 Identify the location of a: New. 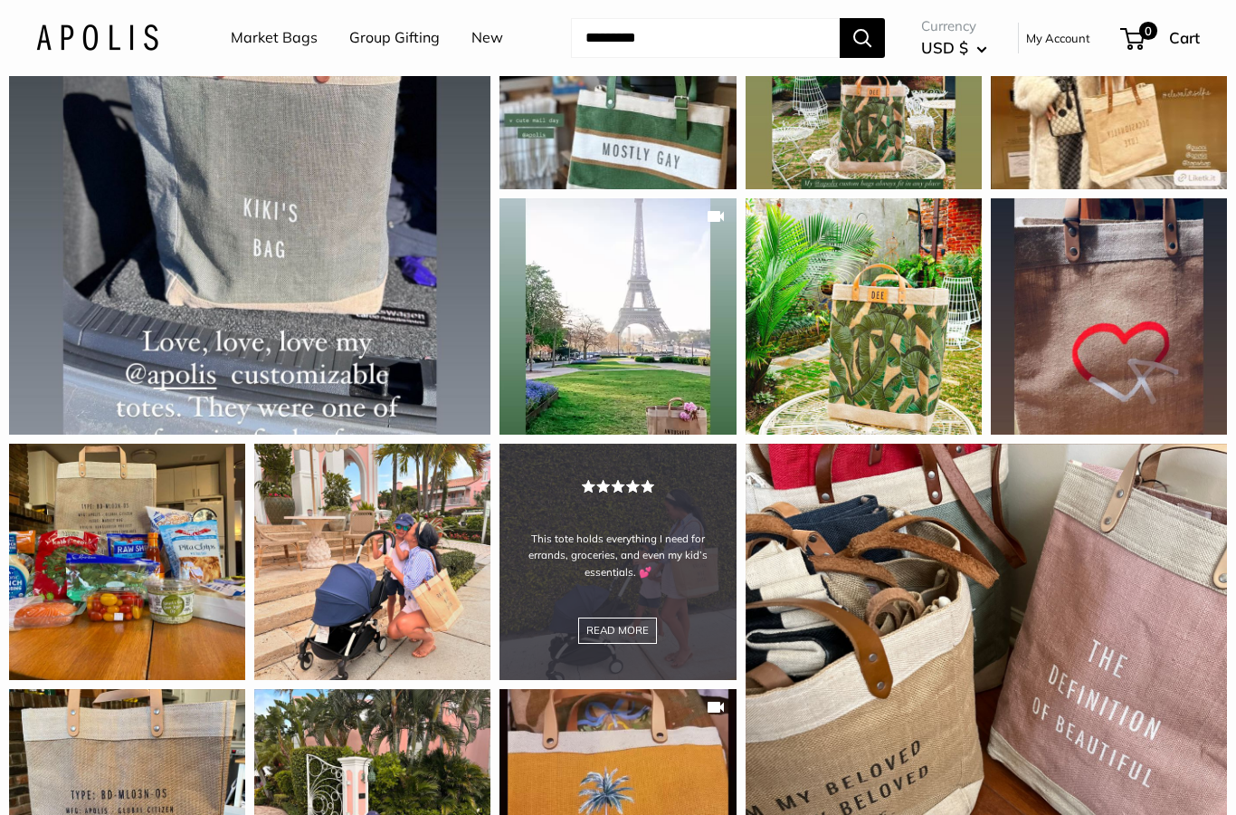
(487, 38).